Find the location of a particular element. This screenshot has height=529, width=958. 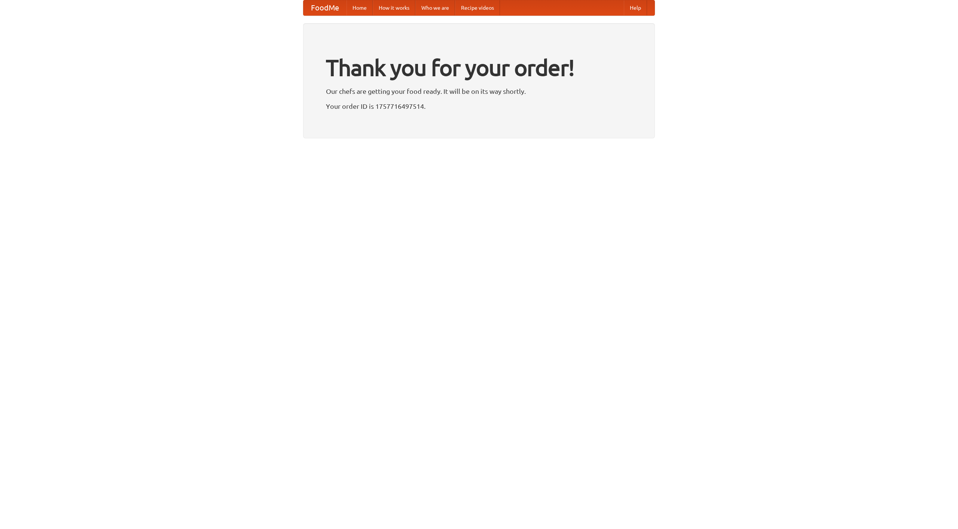

p: Our chefs are getting your food ready. It will be on its way shortly. is located at coordinates (479, 91).